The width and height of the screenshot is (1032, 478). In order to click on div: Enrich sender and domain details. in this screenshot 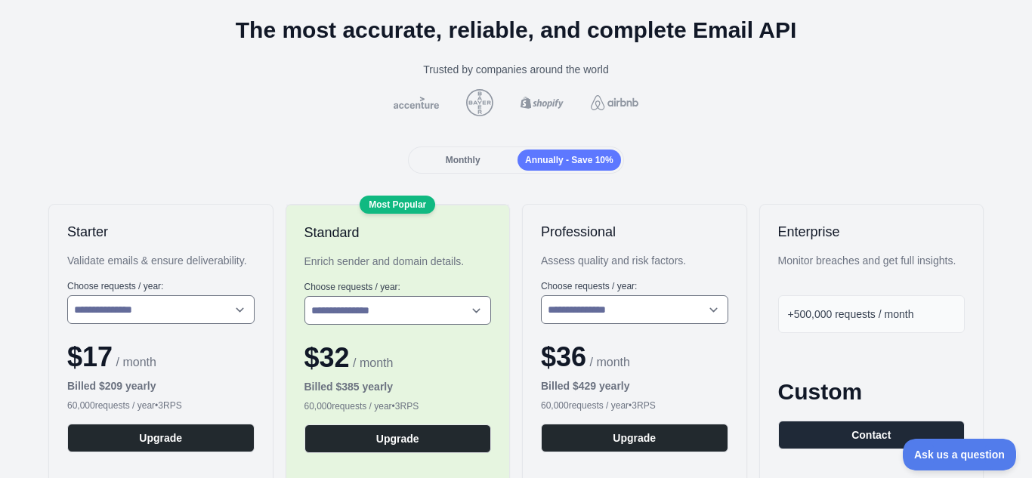, I will do `click(398, 261)`.